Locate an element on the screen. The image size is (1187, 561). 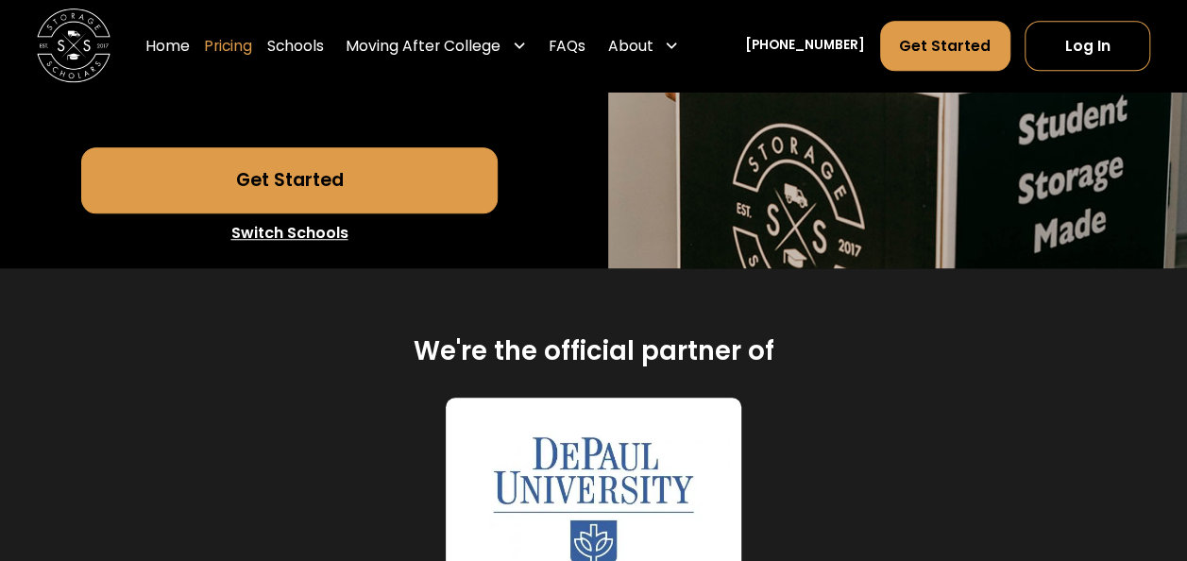
a: FAQs is located at coordinates (567, 45).